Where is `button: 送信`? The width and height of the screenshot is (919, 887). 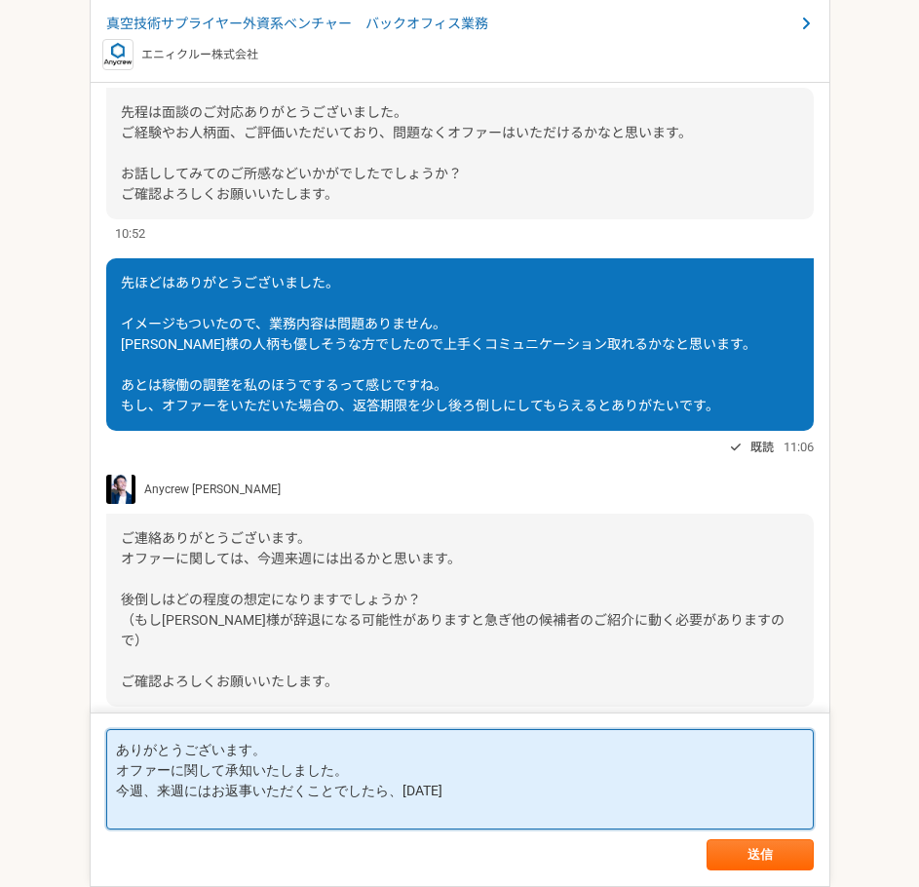 button: 送信 is located at coordinates (760, 855).